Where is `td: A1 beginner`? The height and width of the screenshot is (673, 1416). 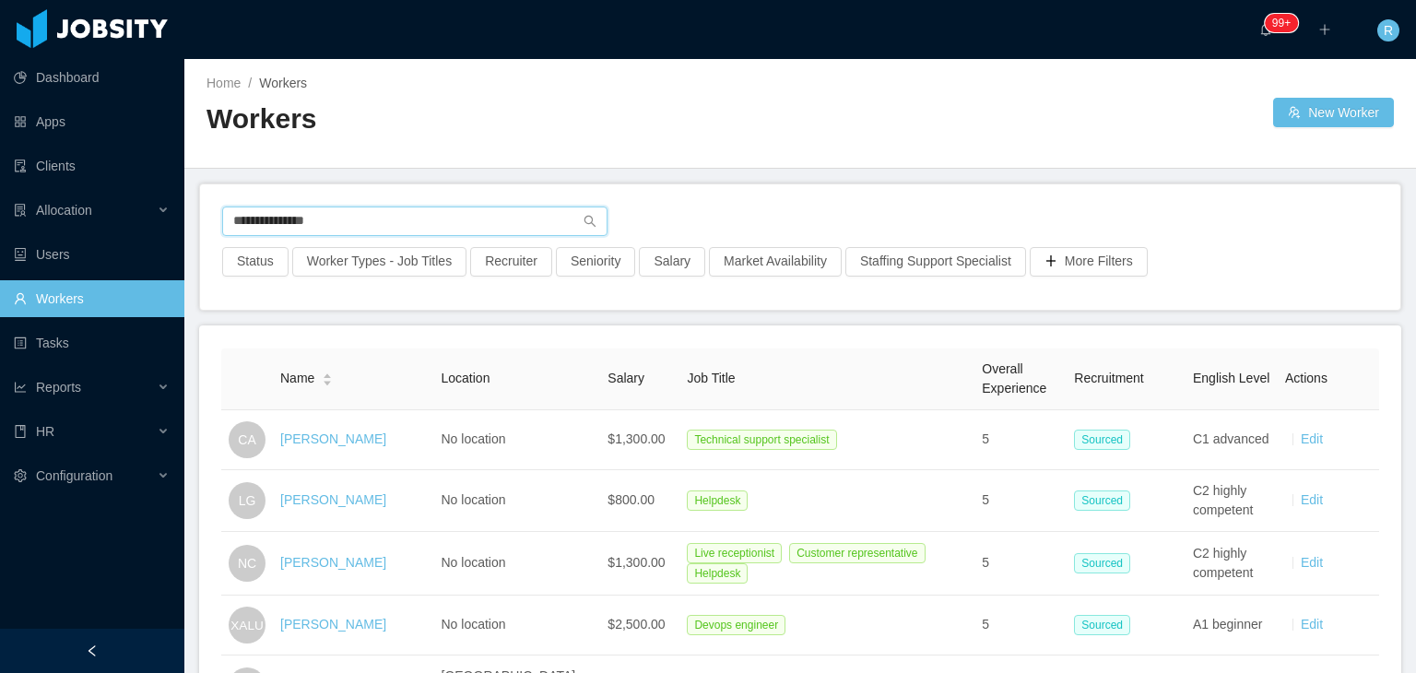 td: A1 beginner is located at coordinates (1232, 625).